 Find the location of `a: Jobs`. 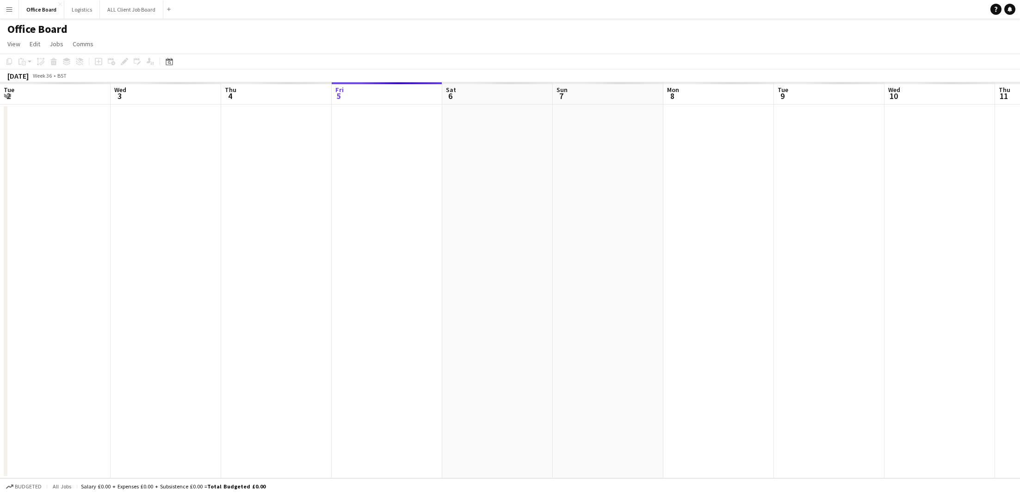

a: Jobs is located at coordinates (56, 44).